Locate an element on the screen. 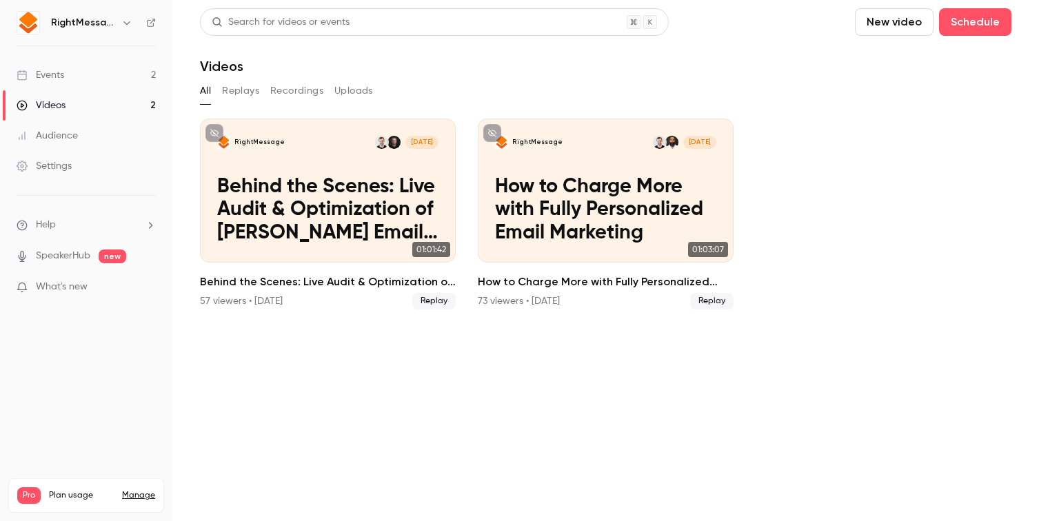 This screenshot has width=1039, height=521. a: Behind the Scenes: Live Audit & Optimization of Jason Resnick's Email PersonalizationRightMessage... is located at coordinates (328, 214).